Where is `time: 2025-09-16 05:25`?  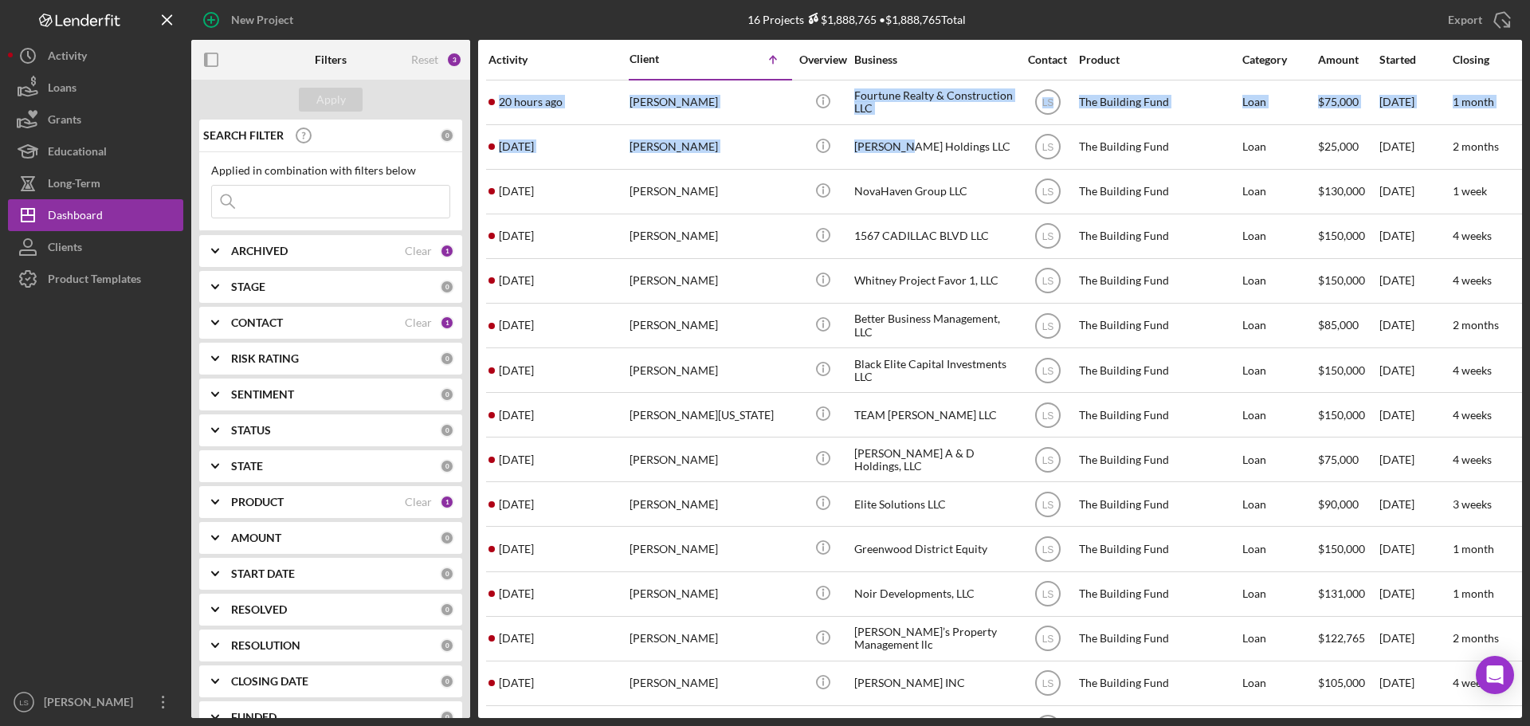
time: 2025-09-16 05:25 is located at coordinates (516, 280).